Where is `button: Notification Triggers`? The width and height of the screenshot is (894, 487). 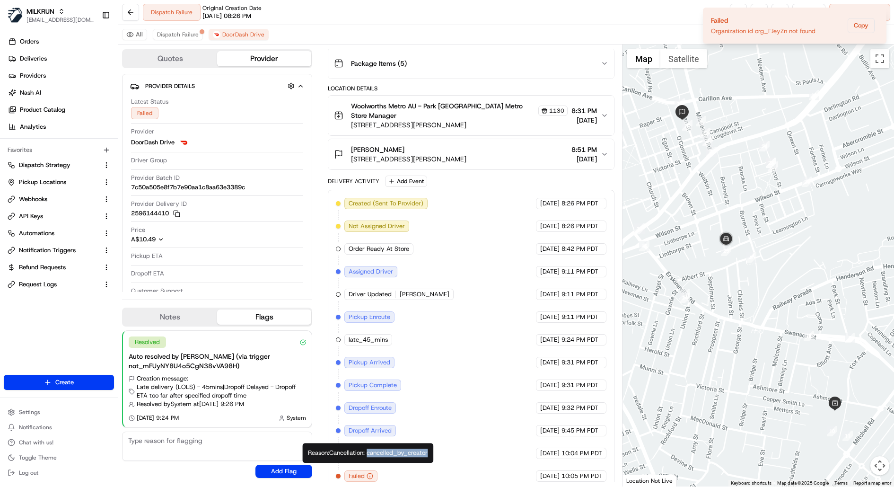 button: Notification Triggers is located at coordinates (59, 250).